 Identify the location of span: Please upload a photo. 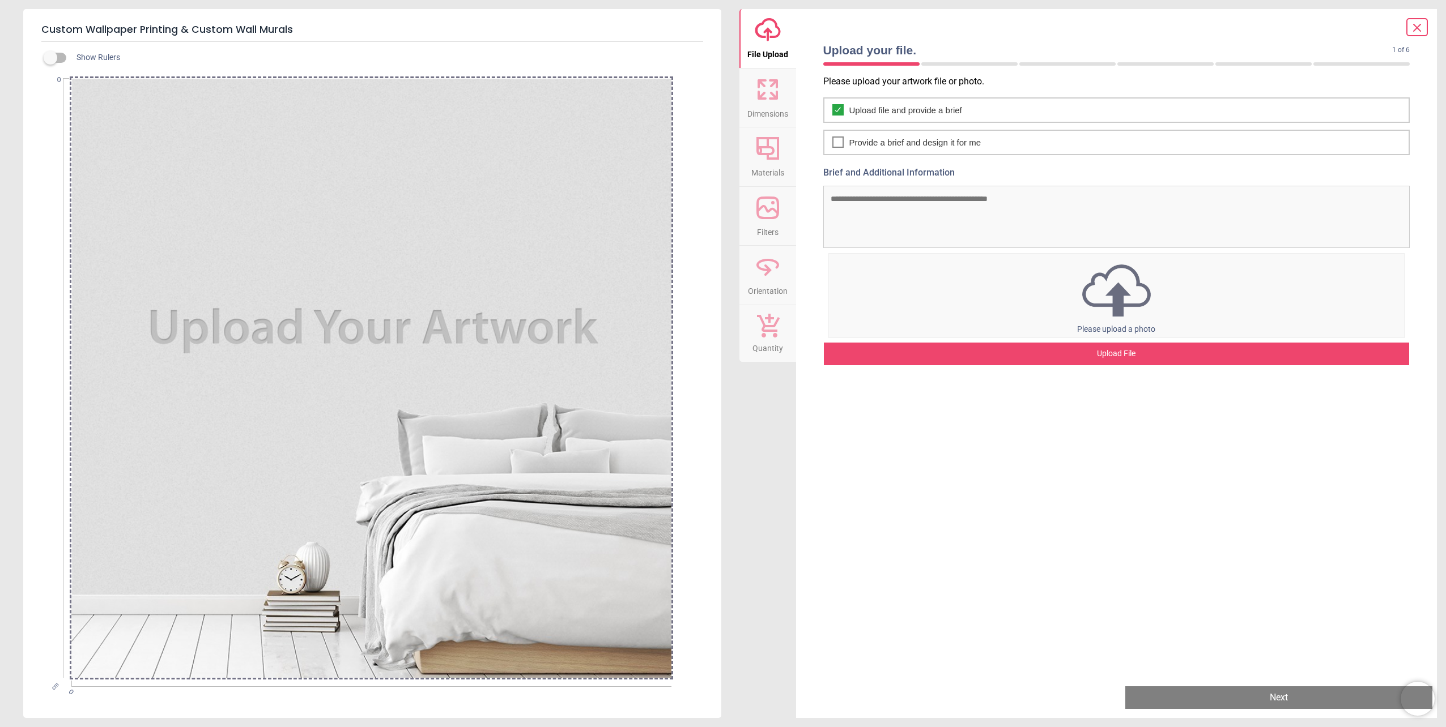
(1116, 329).